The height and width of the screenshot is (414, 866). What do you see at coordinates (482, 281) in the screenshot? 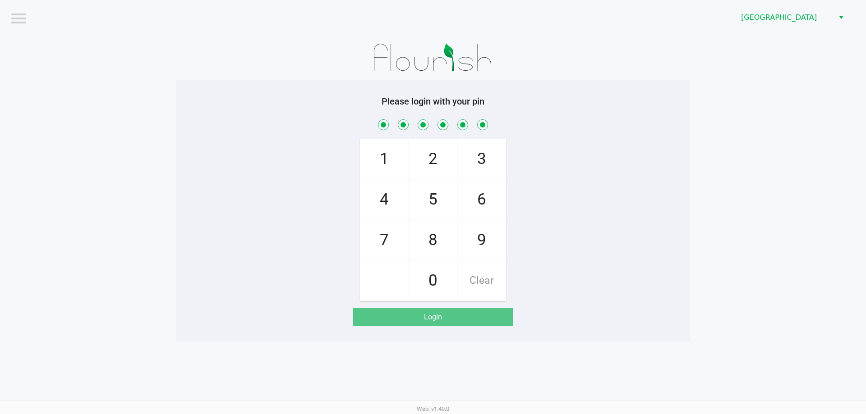
I see `span: Clear` at bounding box center [482, 281].